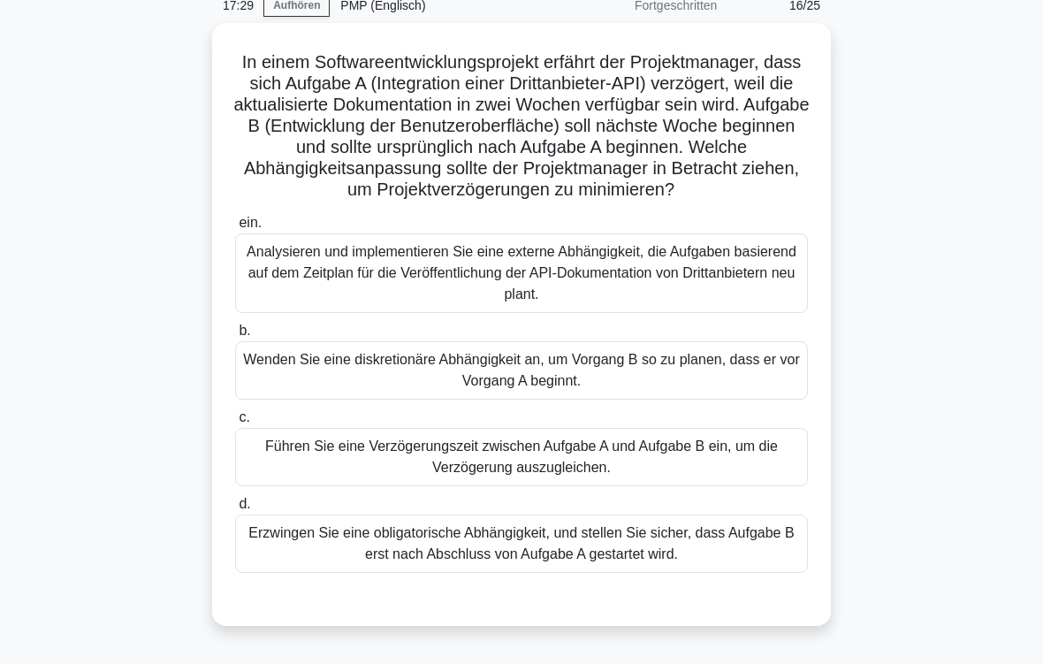  What do you see at coordinates (522, 273) in the screenshot?
I see `div: Analysieren und implementieren Sie eine externe Abhängigkeit, die Aufgaben basierend auf dem Zeit...` at bounding box center [522, 273].